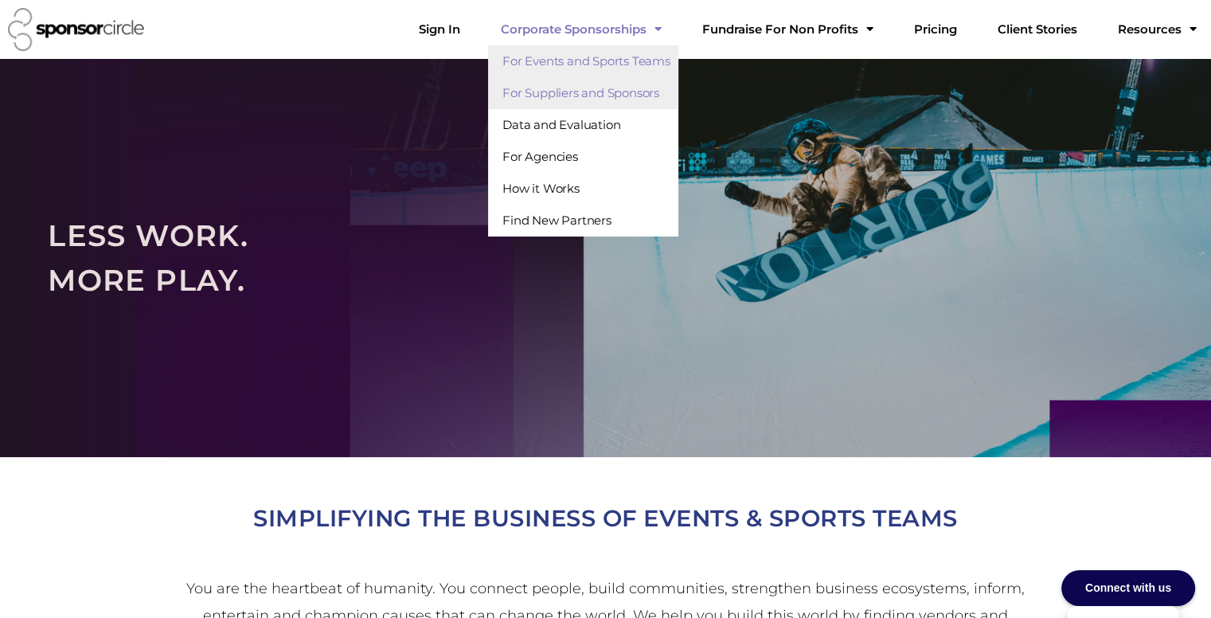  What do you see at coordinates (808, 29) in the screenshot?
I see `nav: Menu` at bounding box center [808, 29].